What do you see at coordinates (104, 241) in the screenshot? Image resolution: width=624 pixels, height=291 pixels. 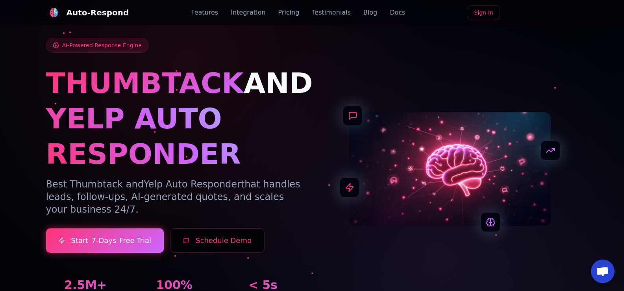 I see `span: 7-Days` at bounding box center [104, 241].